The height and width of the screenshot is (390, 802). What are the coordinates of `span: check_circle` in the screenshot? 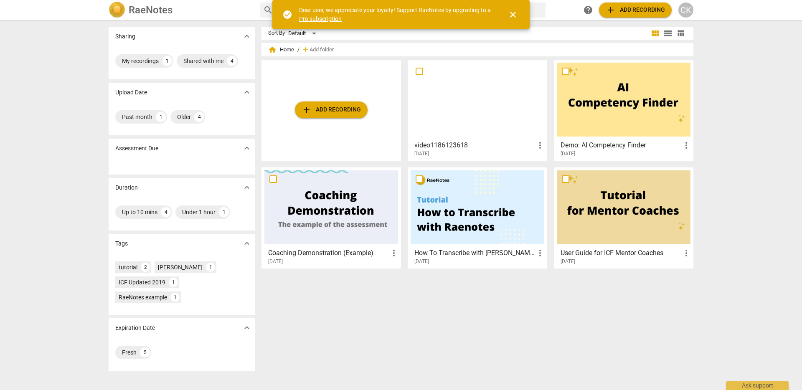 It's located at (288, 15).